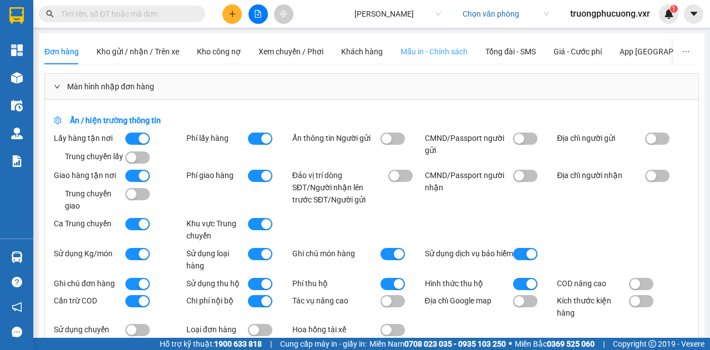 The width and height of the screenshot is (710, 350). What do you see at coordinates (694, 14) in the screenshot?
I see `span: caret-down` at bounding box center [694, 14].